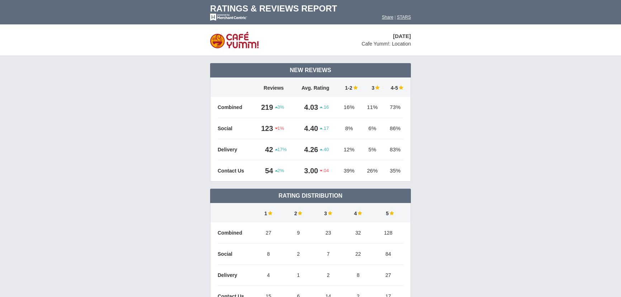 Image resolution: width=621 pixels, height=297 pixels. I want to click on td: 39%, so click(349, 171).